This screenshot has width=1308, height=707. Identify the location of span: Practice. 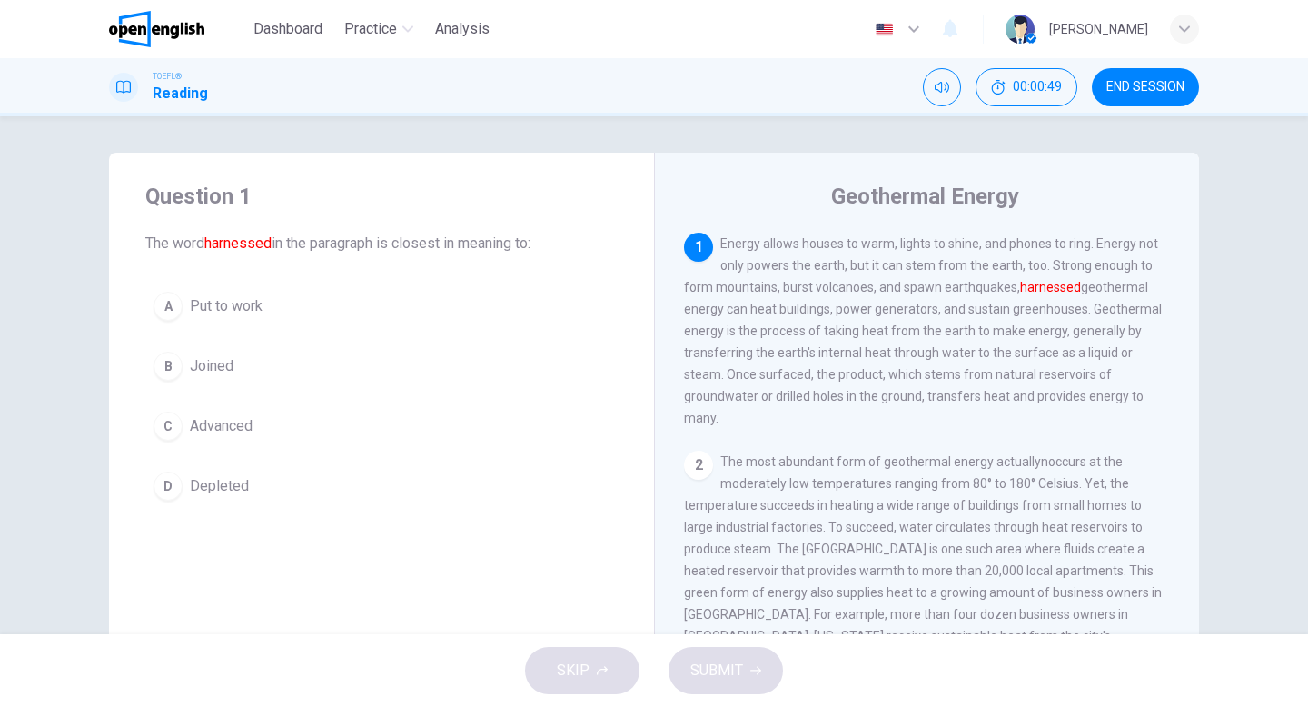
(371, 29).